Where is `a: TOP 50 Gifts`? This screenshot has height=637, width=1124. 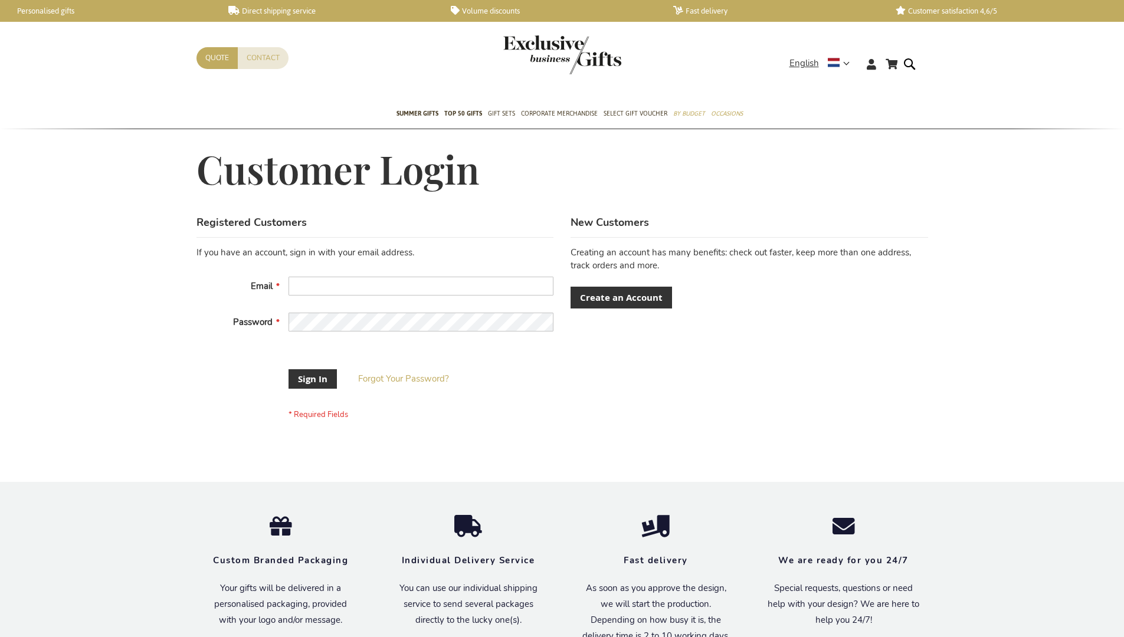 a: TOP 50 Gifts is located at coordinates (463, 114).